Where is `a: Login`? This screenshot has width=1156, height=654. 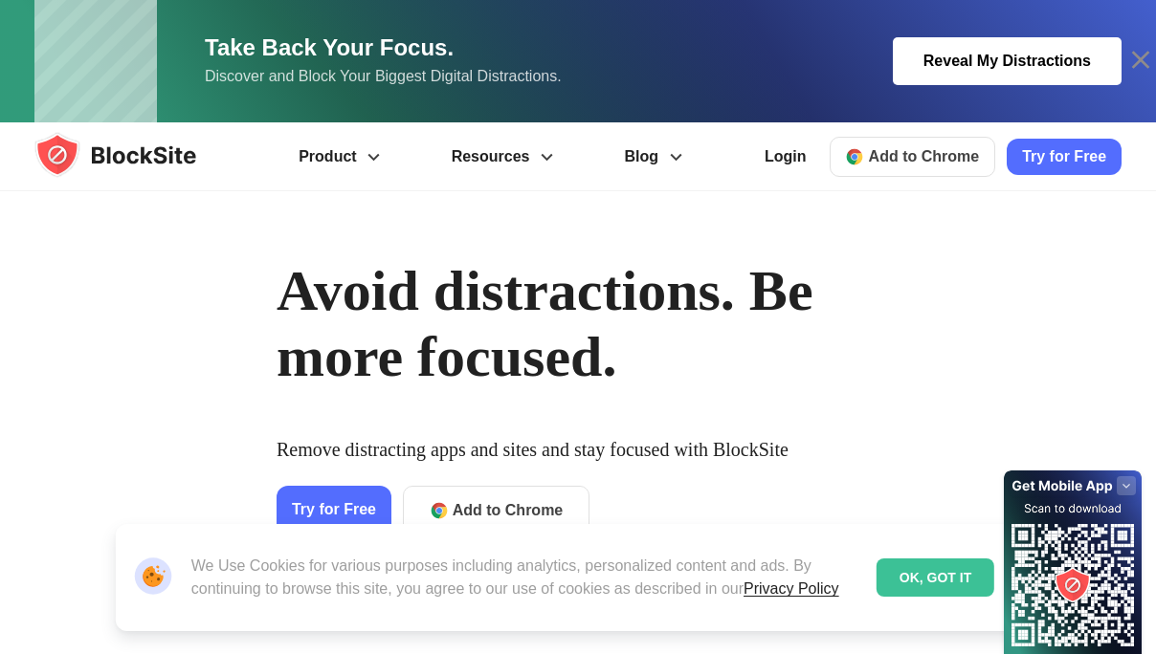
a: Login is located at coordinates (785, 157).